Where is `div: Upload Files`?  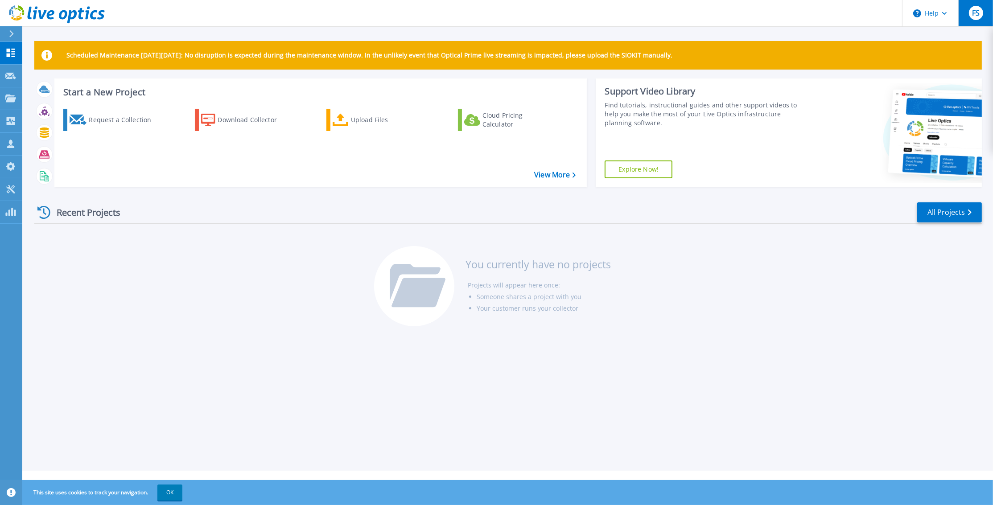
div: Upload Files is located at coordinates (386, 120).